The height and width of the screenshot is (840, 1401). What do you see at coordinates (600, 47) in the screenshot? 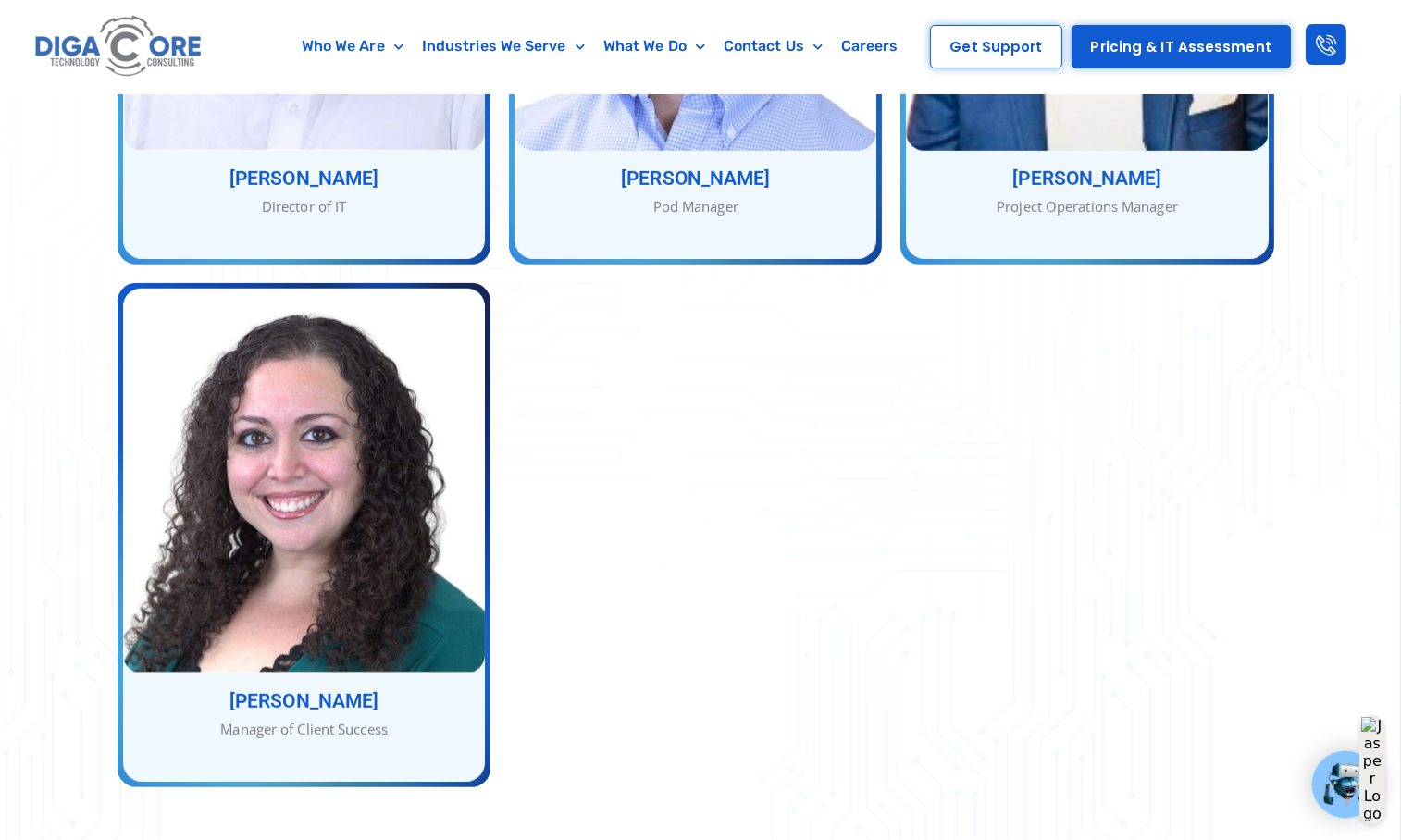
I see `nav: Menu` at bounding box center [600, 47].